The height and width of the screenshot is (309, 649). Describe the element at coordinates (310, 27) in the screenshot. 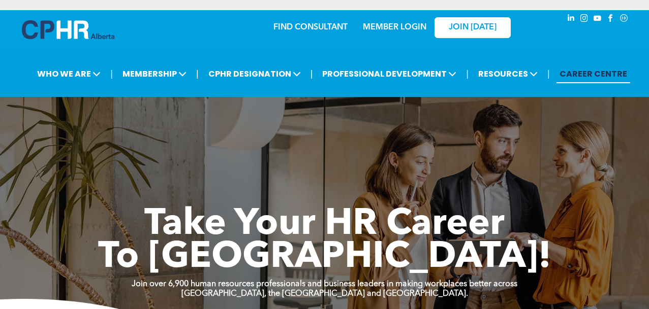

I see `a: FIND CONSULTANT` at that location.